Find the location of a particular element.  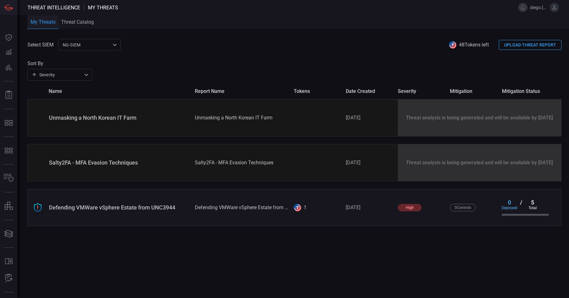

span: 48 Tokens left is located at coordinates (474, 45).